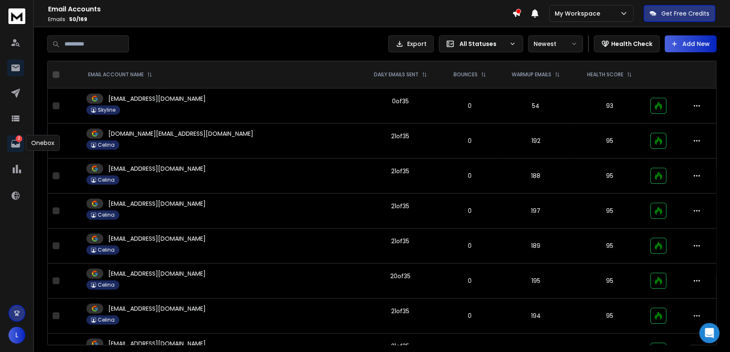 The width and height of the screenshot is (730, 352). Describe the element at coordinates (16, 144) in the screenshot. I see `a: 2` at that location.